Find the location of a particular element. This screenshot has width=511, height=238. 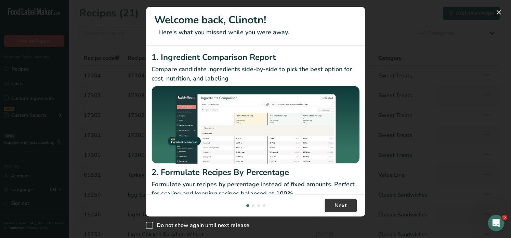

p: Formulate your recipes by percentage instead of fixed amounts. Perfect for scaling and keeping re... is located at coordinates (255, 189).